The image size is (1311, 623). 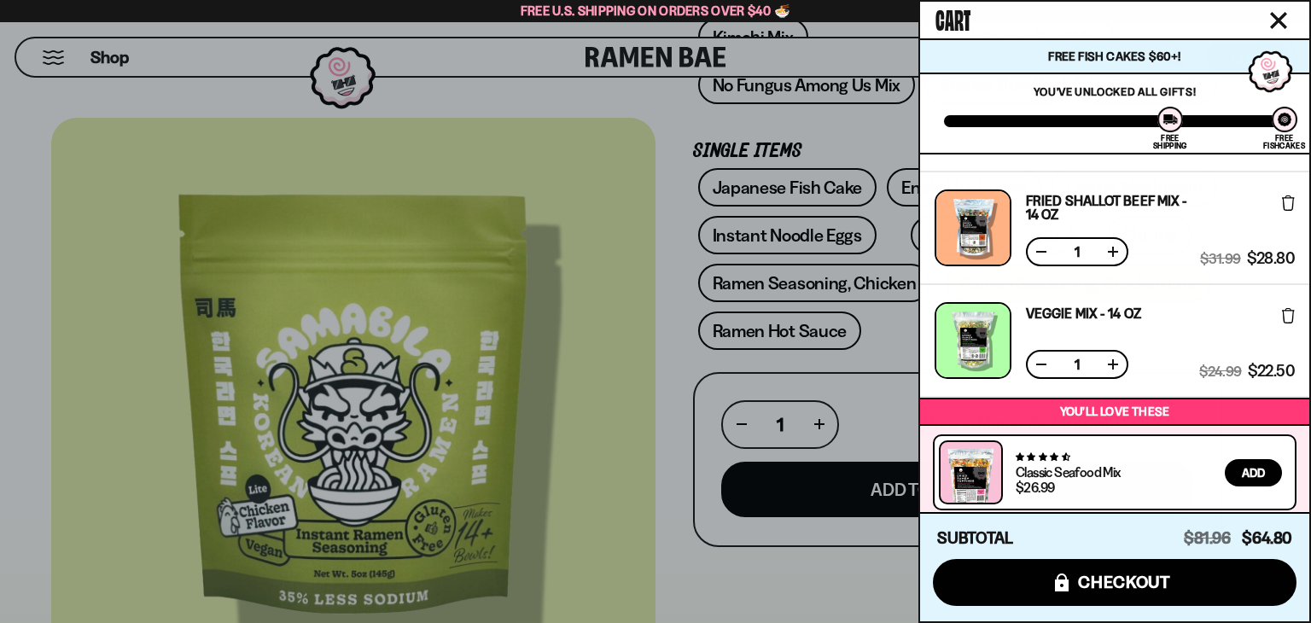 What do you see at coordinates (1042, 457) in the screenshot?
I see `span: 4.68 stars` at bounding box center [1042, 457].